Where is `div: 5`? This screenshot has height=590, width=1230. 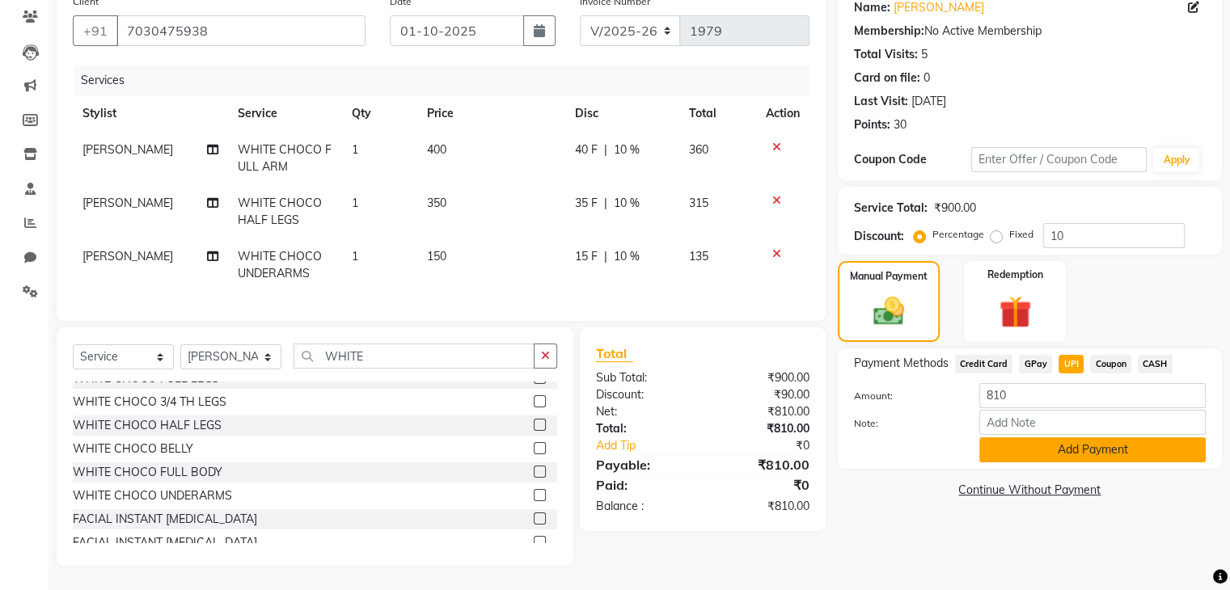 div: 5 is located at coordinates (924, 54).